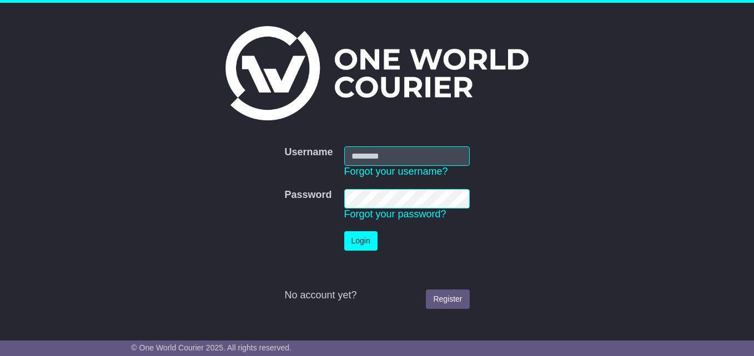 This screenshot has height=356, width=754. What do you see at coordinates (377, 73) in the screenshot?
I see `img: One World` at bounding box center [377, 73].